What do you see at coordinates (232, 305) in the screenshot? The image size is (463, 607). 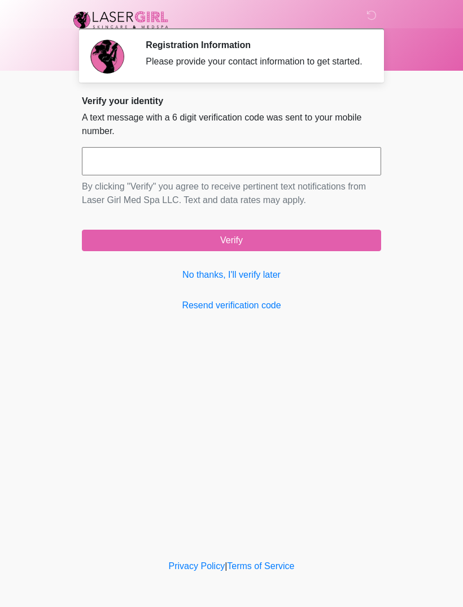 I see `a: Resend verification code` at bounding box center [232, 305].